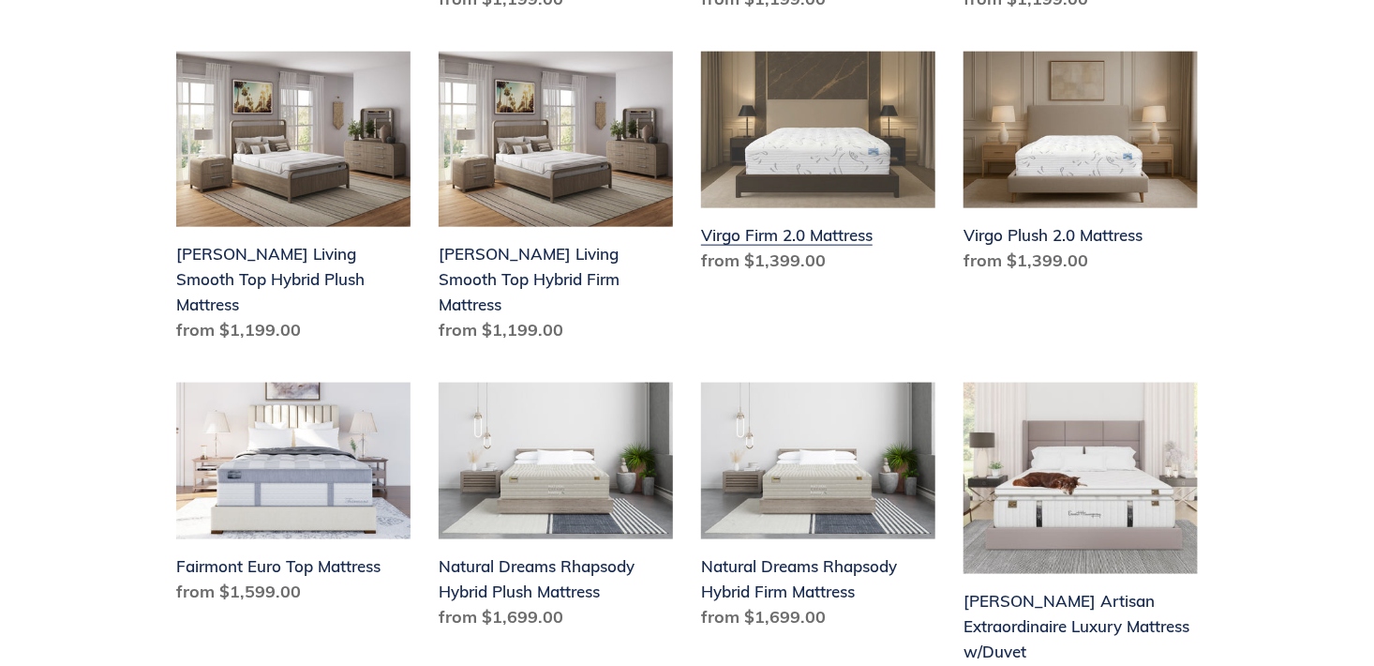  Describe the element at coordinates (556, 509) in the screenshot. I see `a: Natural Dreams Rhapsody Hybrid Plush Mattress` at that location.